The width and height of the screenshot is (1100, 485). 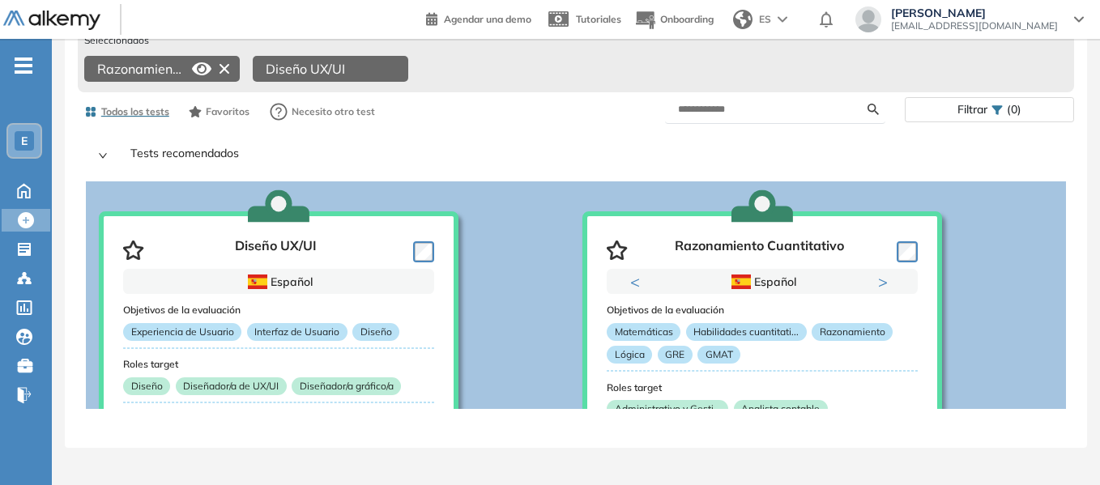 I want to click on p: Interfaz de Usuario, so click(x=297, y=332).